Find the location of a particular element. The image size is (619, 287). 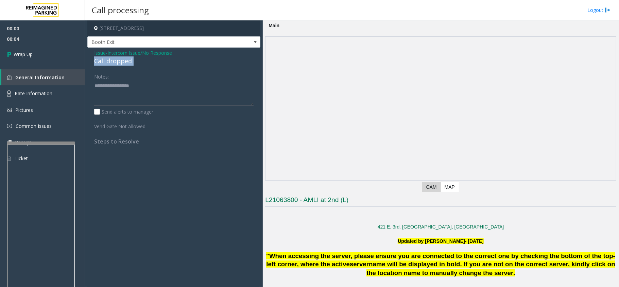

a: General Information is located at coordinates (43, 77).